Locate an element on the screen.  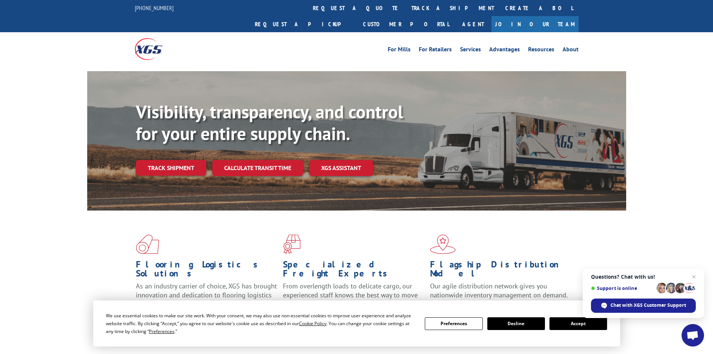
a: For Mills is located at coordinates (399, 51).